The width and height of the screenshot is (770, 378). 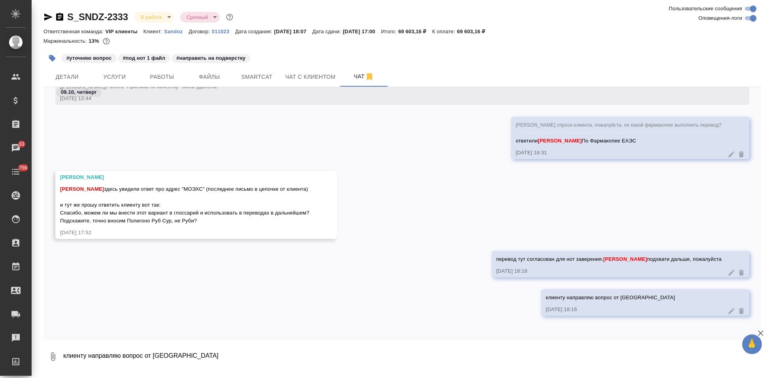 I want to click on p: Дата создания:, so click(x=255, y=31).